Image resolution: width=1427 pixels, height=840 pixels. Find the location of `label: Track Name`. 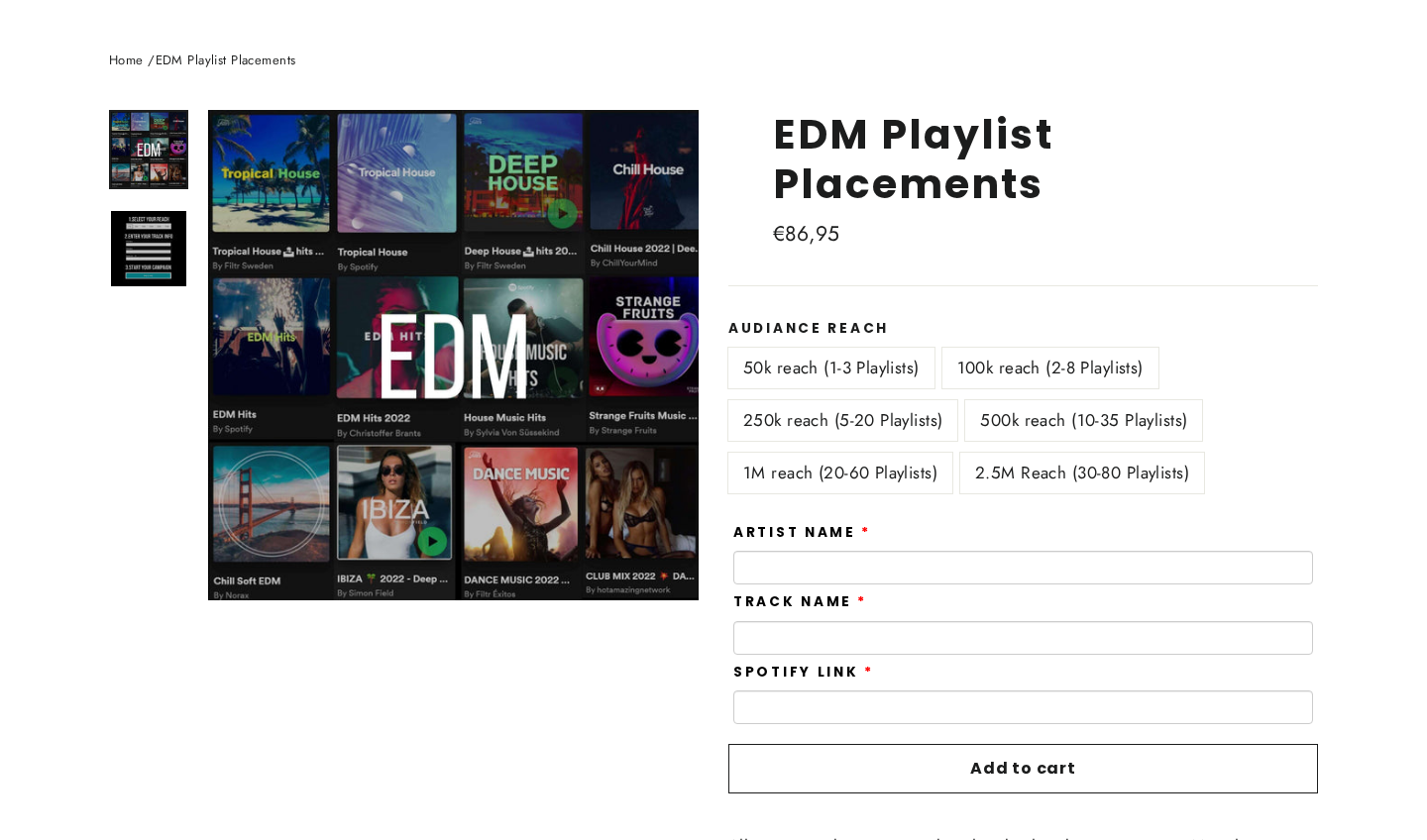

label: Track Name is located at coordinates (799, 603).